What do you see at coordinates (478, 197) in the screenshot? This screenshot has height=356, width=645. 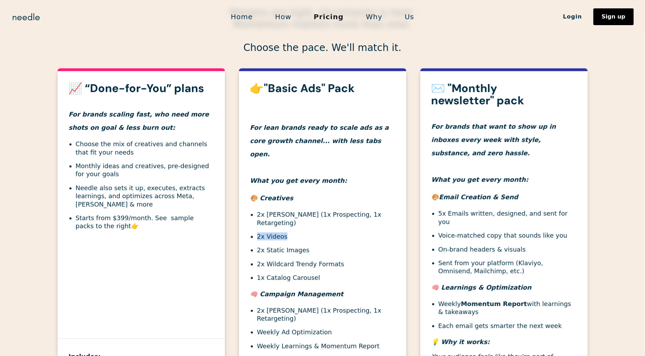 I see `em: Email Creation & Send` at bounding box center [478, 197].